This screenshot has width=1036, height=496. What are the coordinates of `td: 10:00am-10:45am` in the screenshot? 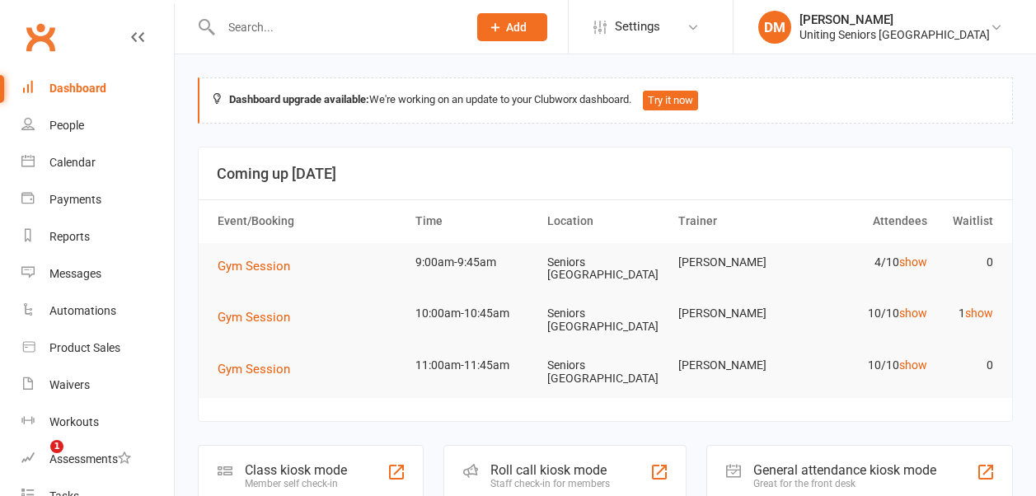 It's located at (474, 313).